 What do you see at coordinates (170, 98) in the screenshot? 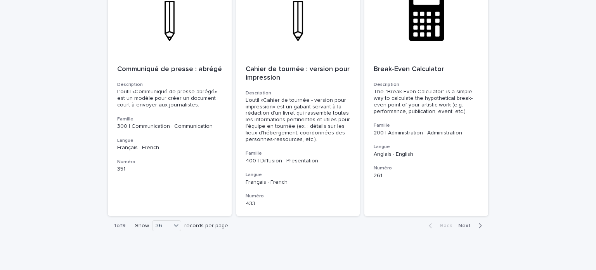
I see `div: L’outil «Communiqué de presse abrégé» est un modèle pour créer un document court à envoyer aux jo...` at bounding box center [170, 98].